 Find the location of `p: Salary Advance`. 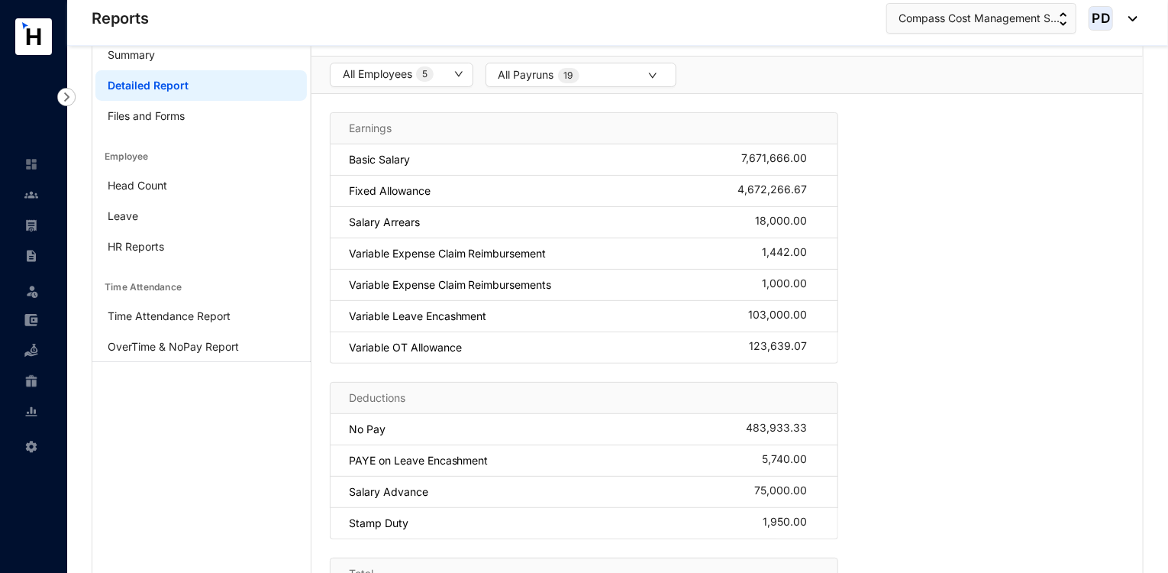

p: Salary Advance is located at coordinates (389, 492).